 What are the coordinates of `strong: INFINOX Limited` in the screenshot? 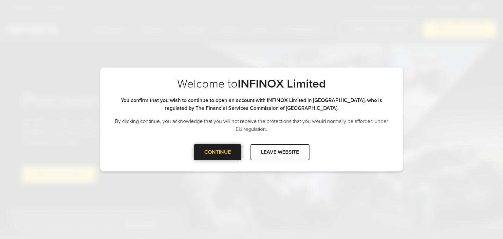 It's located at (282, 84).